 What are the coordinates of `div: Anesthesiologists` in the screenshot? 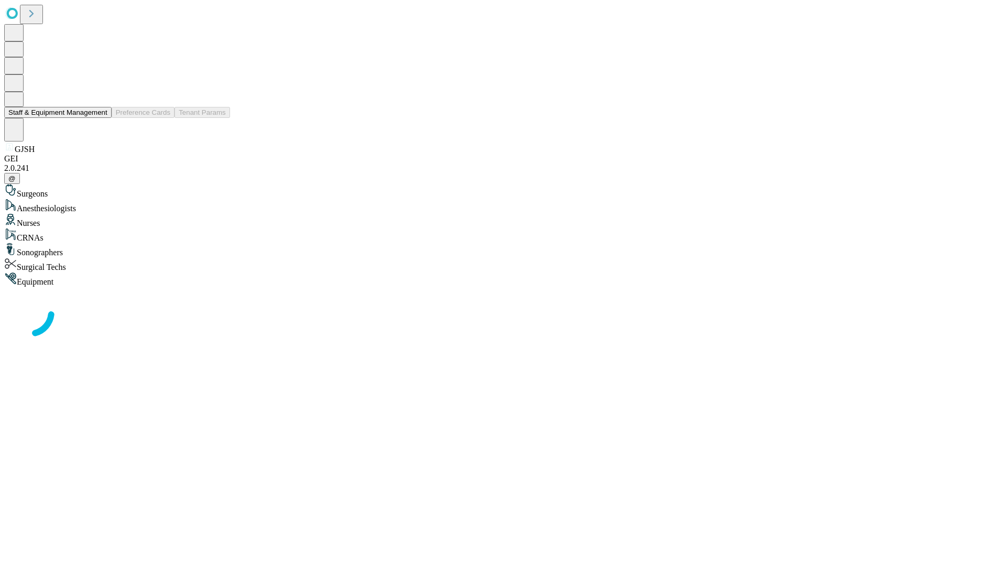 It's located at (503, 206).